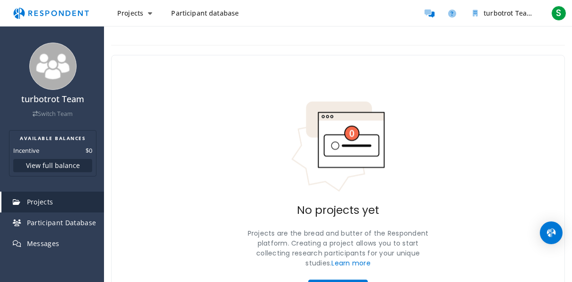 The width and height of the screenshot is (572, 282). What do you see at coordinates (52, 165) in the screenshot?
I see `button: View full balance` at bounding box center [52, 165].